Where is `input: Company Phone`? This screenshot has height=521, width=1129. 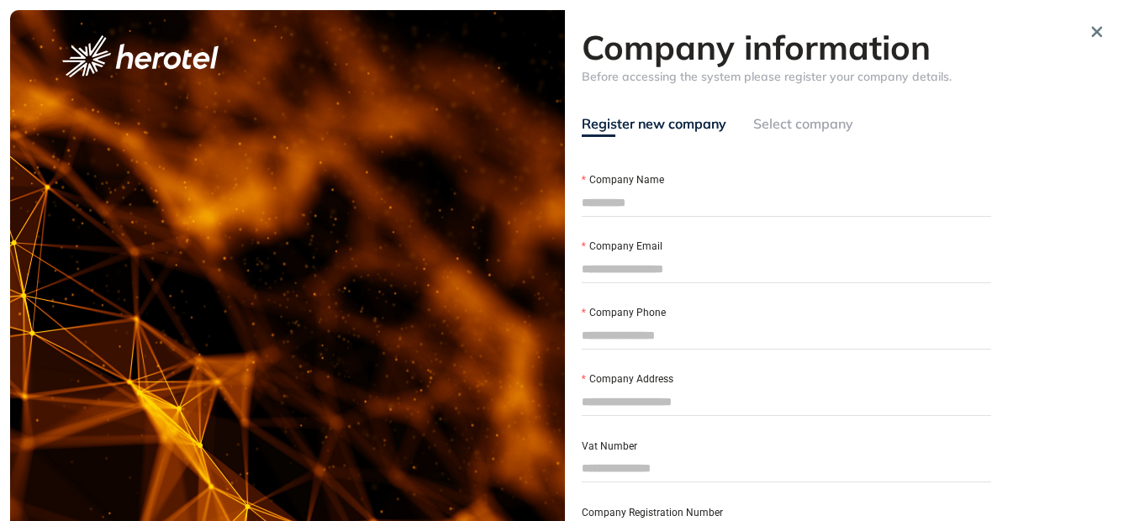 input: Company Phone is located at coordinates (787, 336).